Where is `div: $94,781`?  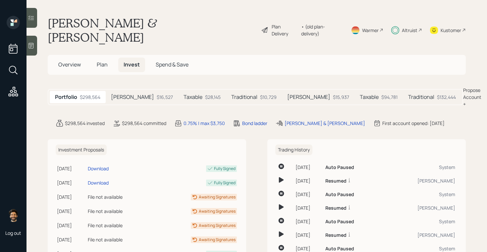
div: $94,781 is located at coordinates (389, 97).